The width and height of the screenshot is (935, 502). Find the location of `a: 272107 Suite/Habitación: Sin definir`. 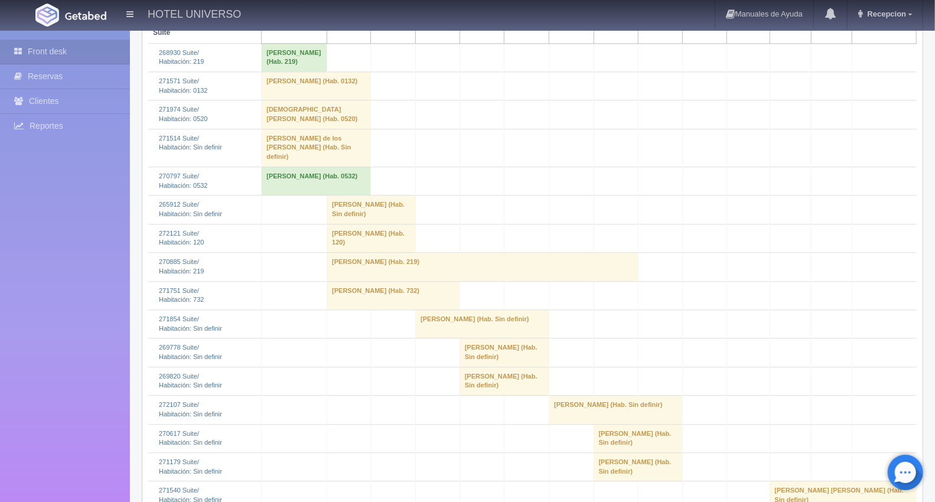

a: 272107 Suite/Habitación: Sin definir is located at coordinates (190, 409).